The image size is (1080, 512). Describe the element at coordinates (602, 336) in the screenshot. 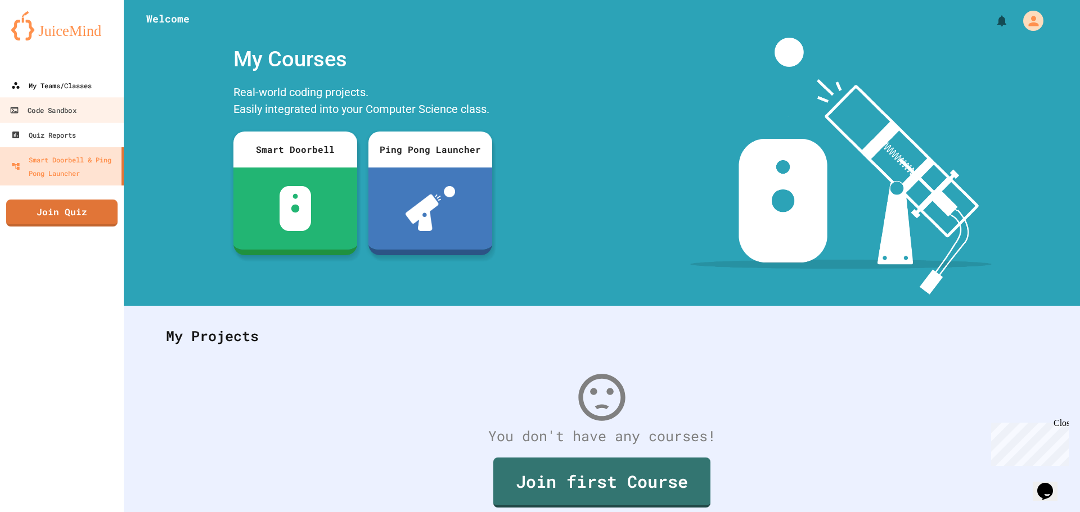

I see `div: My Projects` at that location.